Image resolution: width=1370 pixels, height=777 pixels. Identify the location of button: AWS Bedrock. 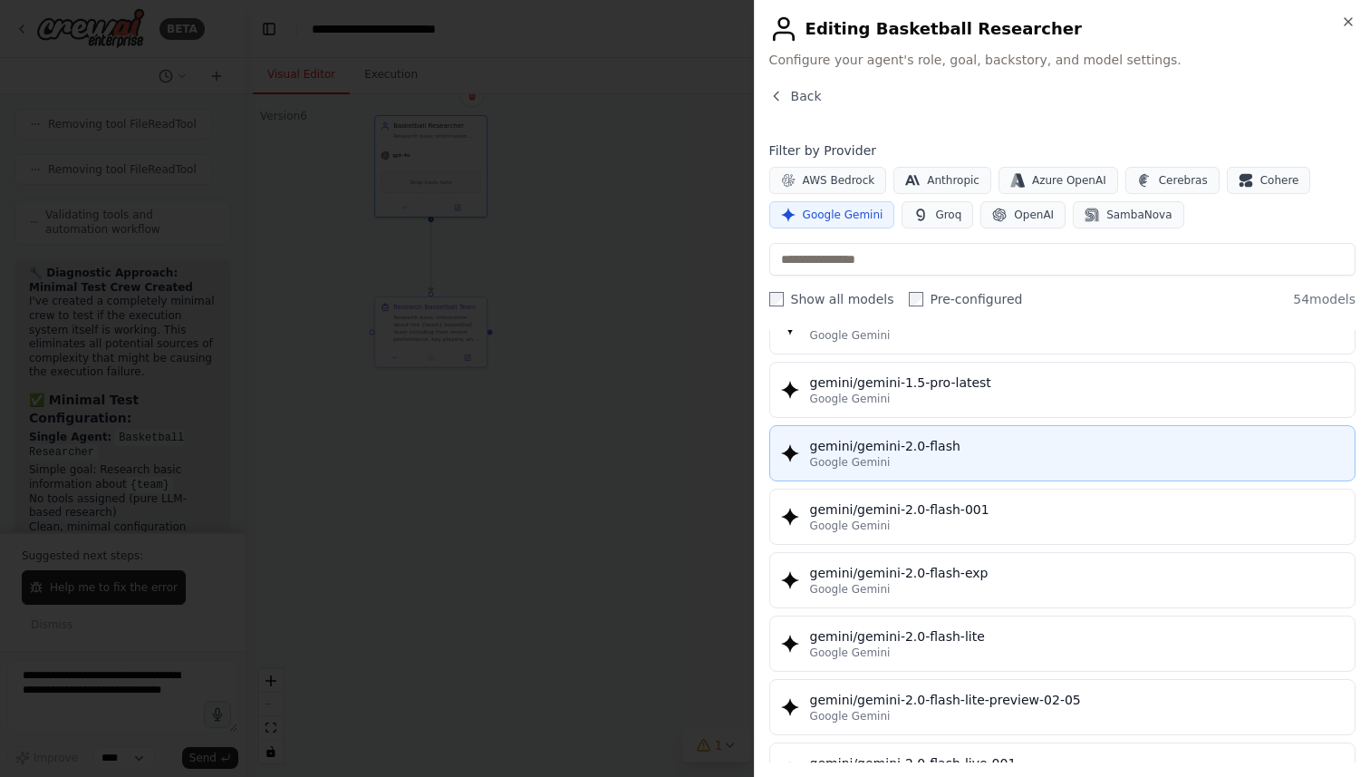
(828, 180).